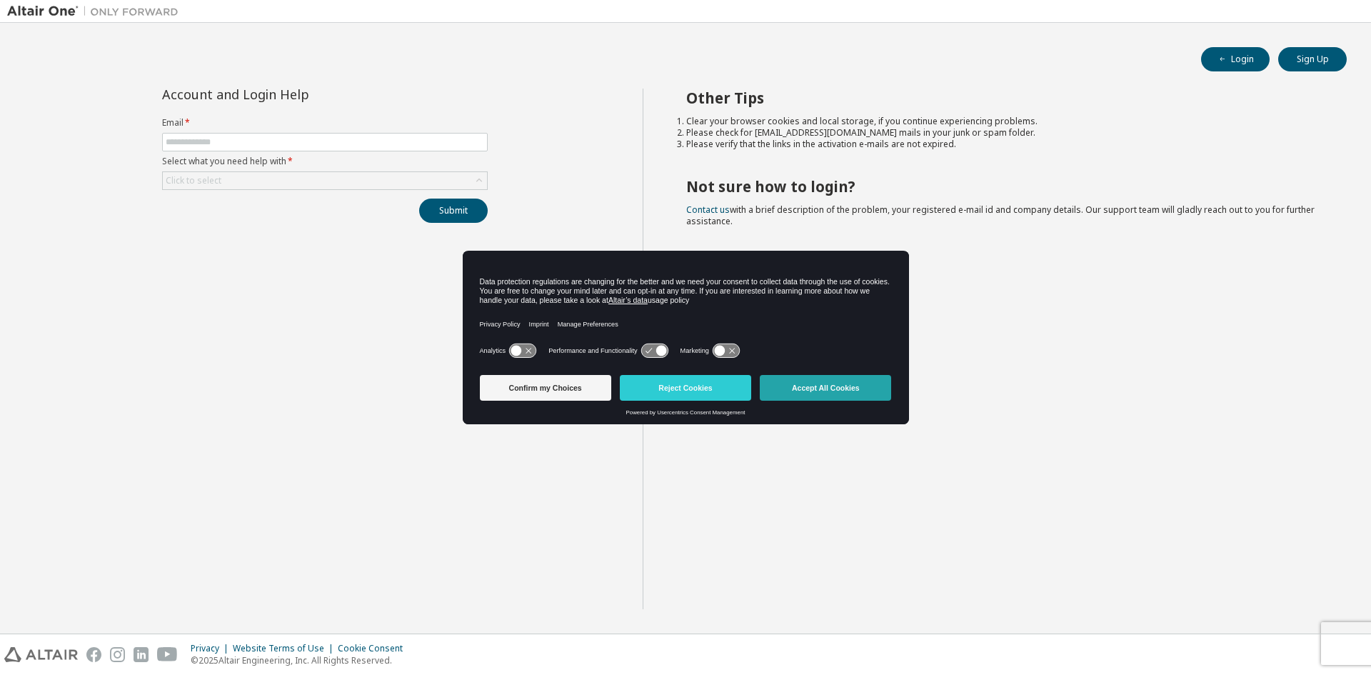 The height and width of the screenshot is (675, 1371). Describe the element at coordinates (1004, 144) in the screenshot. I see `li: Please verify that the links in the activation e-mails are not expired.` at that location.